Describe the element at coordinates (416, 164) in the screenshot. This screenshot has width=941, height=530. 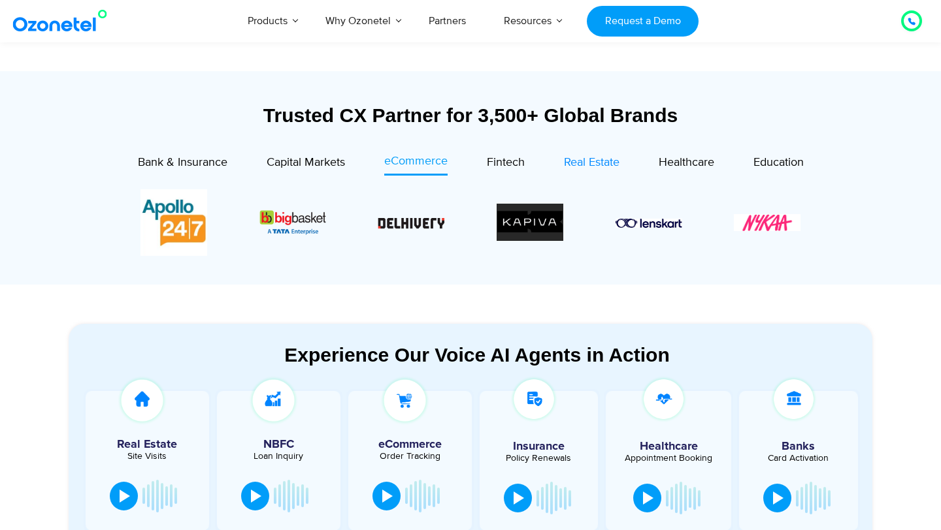
I see `a: eCommerce` at that location.